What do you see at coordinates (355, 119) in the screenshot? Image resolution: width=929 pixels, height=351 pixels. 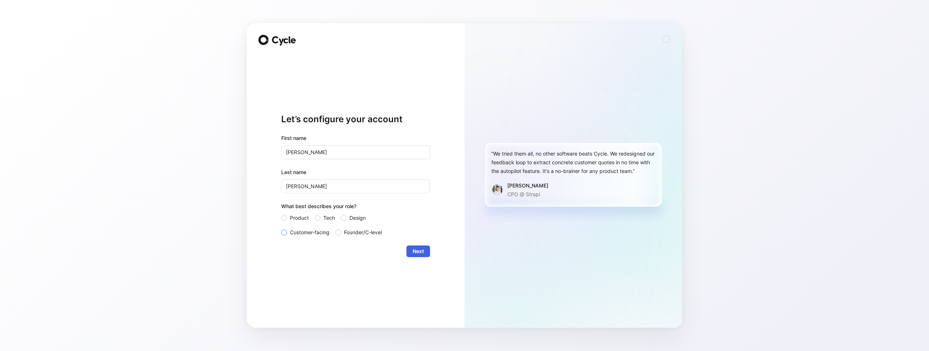 I see `h1: Let’s configure your account` at bounding box center [355, 119].